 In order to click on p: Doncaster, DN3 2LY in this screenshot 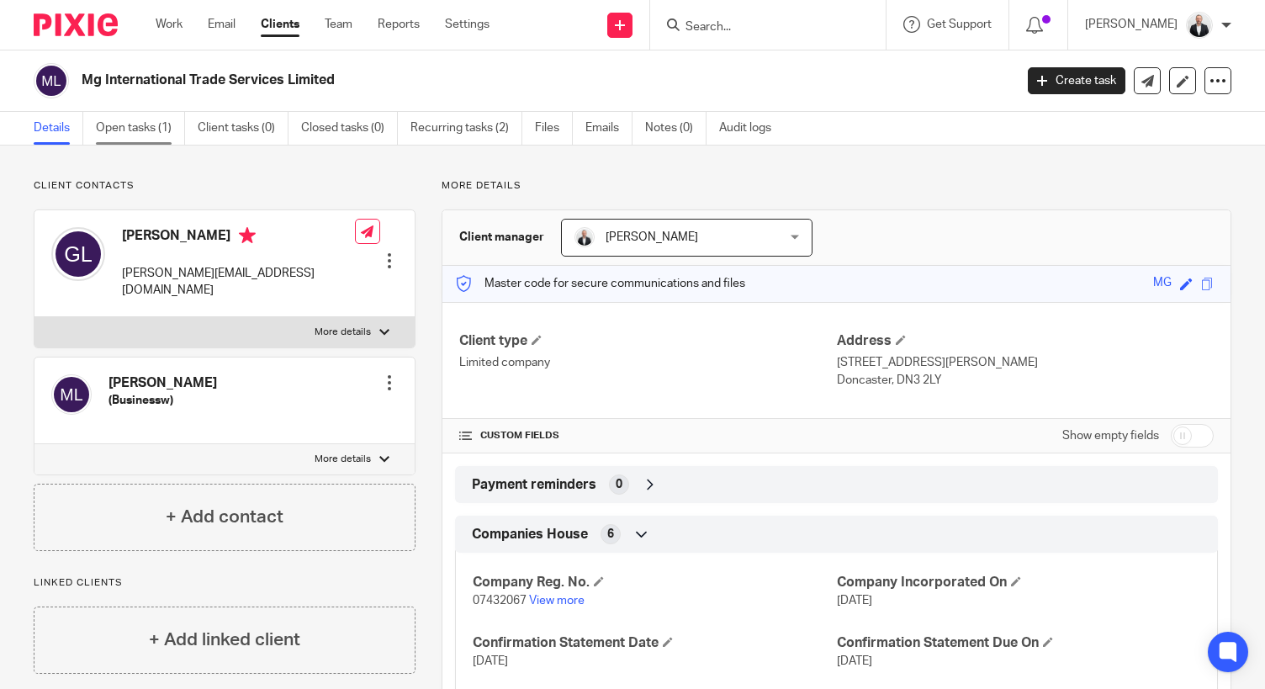, I will do `click(1026, 380)`.